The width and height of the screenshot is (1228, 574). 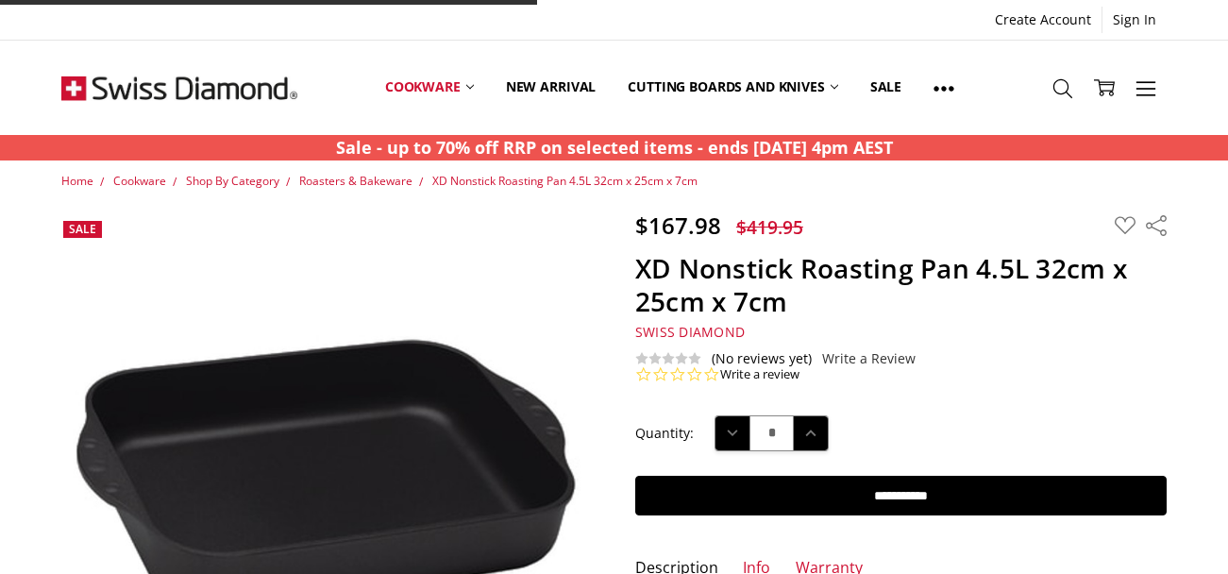 What do you see at coordinates (1135, 20) in the screenshot?
I see `a: Sign In` at bounding box center [1135, 20].